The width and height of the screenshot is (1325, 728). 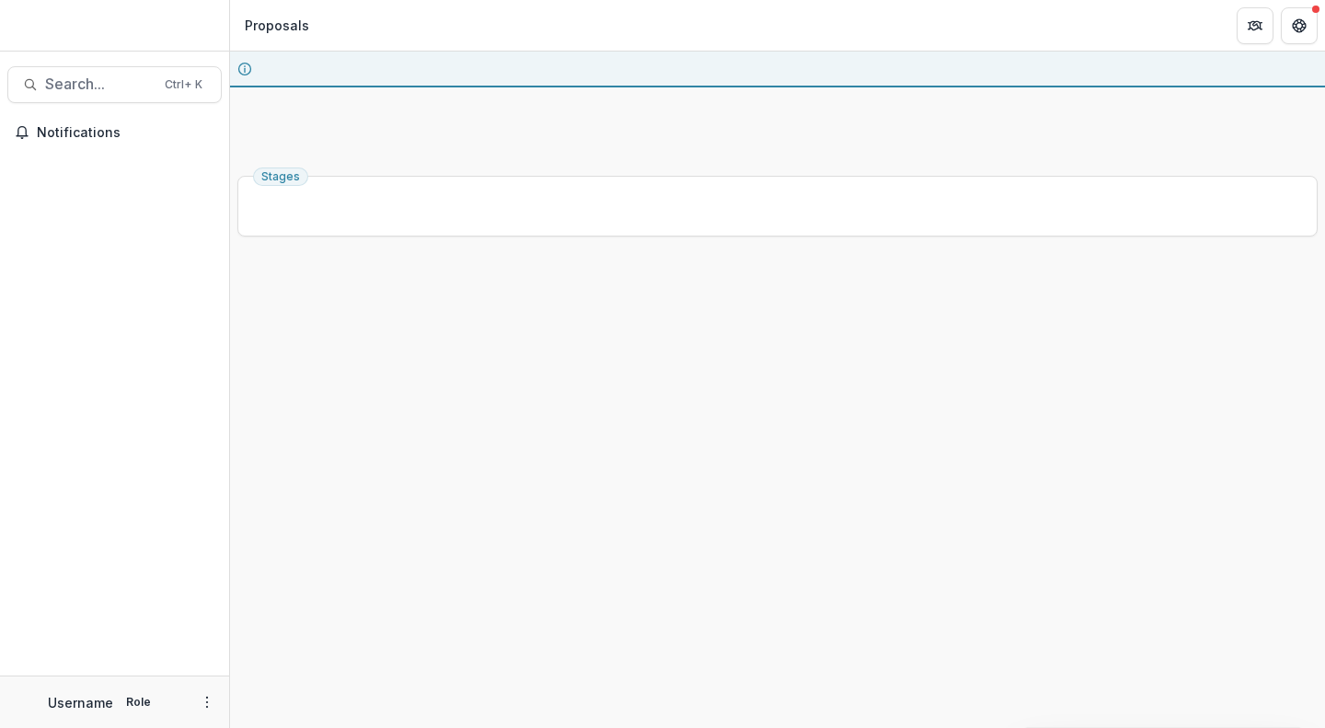 I want to click on button: More, so click(x=207, y=702).